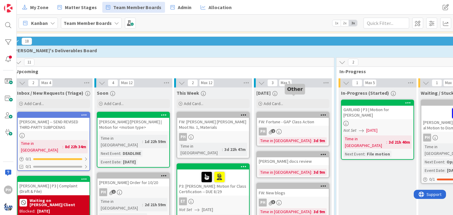 Image resolution: width=453 pixels, height=215 pixels. I want to click on span: Team Member Boards, so click(137, 7).